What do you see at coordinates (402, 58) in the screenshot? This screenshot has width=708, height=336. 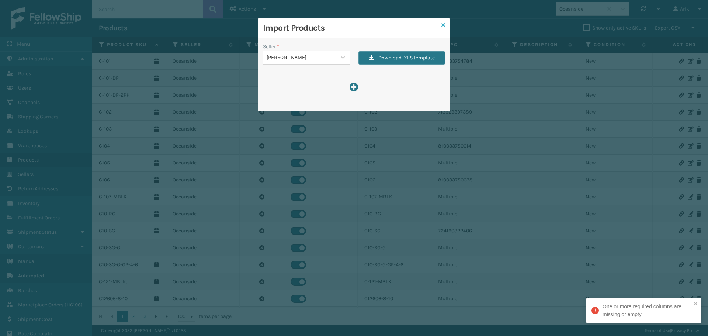 I see `button: Download .XLS template` at bounding box center [402, 58].